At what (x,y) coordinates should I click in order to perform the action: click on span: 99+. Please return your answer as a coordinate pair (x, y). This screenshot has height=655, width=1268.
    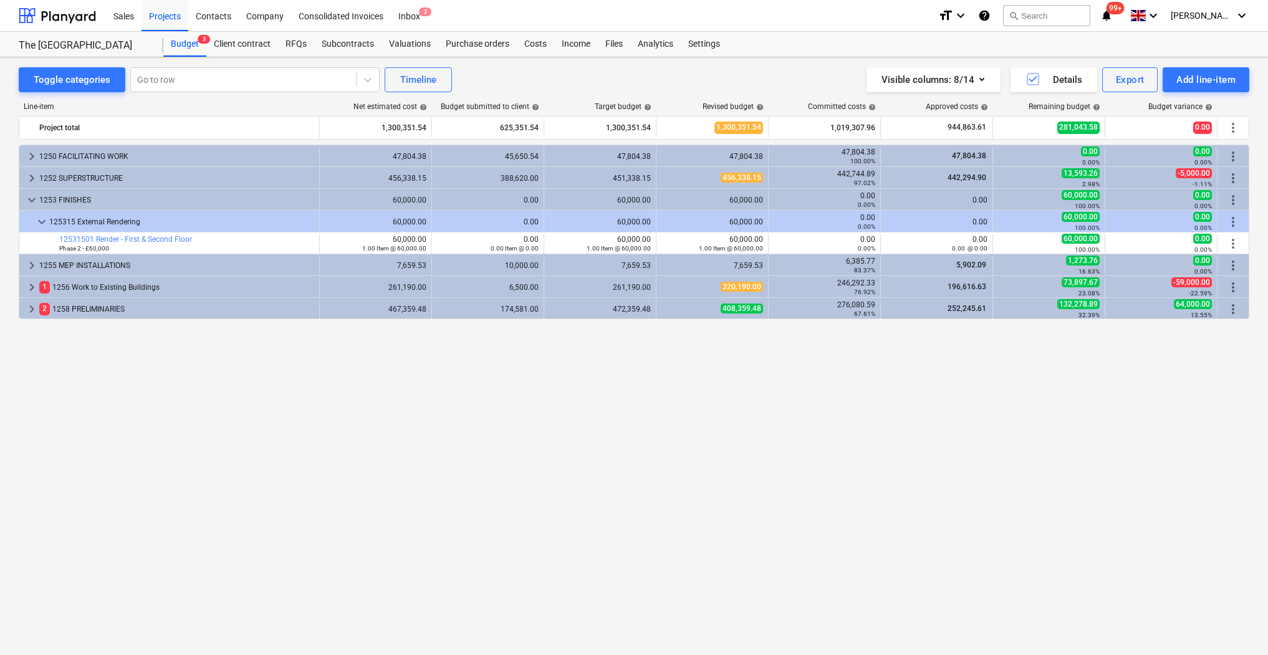
    Looking at the image, I should click on (1116, 8).